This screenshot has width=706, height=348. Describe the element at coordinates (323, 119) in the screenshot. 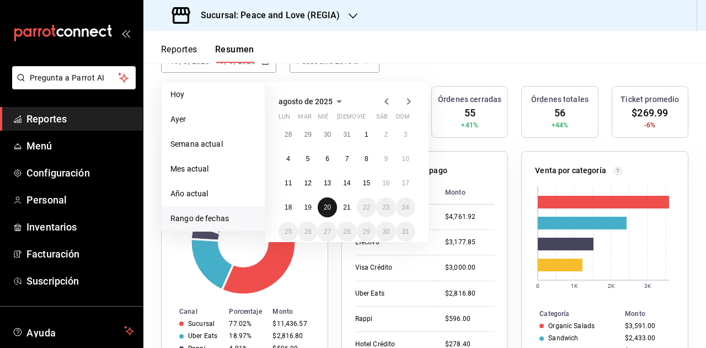

I see `abbr: miércoles` at that location.